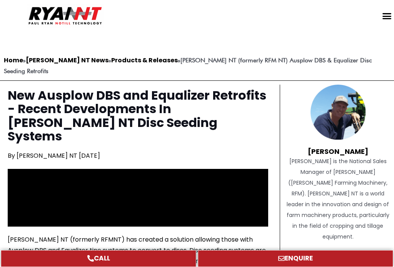  Describe the element at coordinates (387, 16) in the screenshot. I see `div: Menu Toggle` at that location.